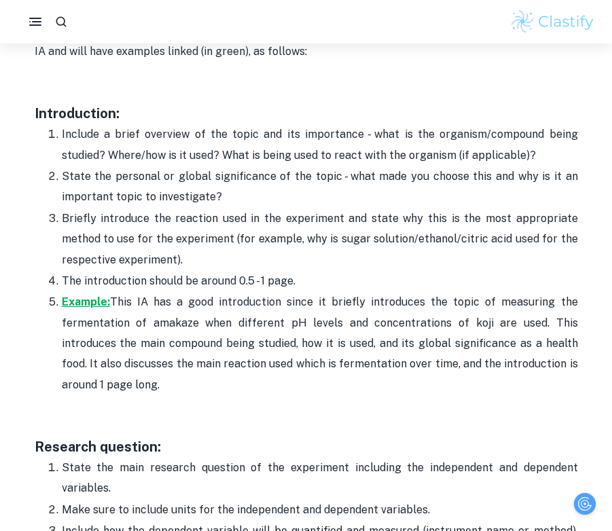 This screenshot has height=531, width=612. I want to click on h3: Introduction:, so click(307, 113).